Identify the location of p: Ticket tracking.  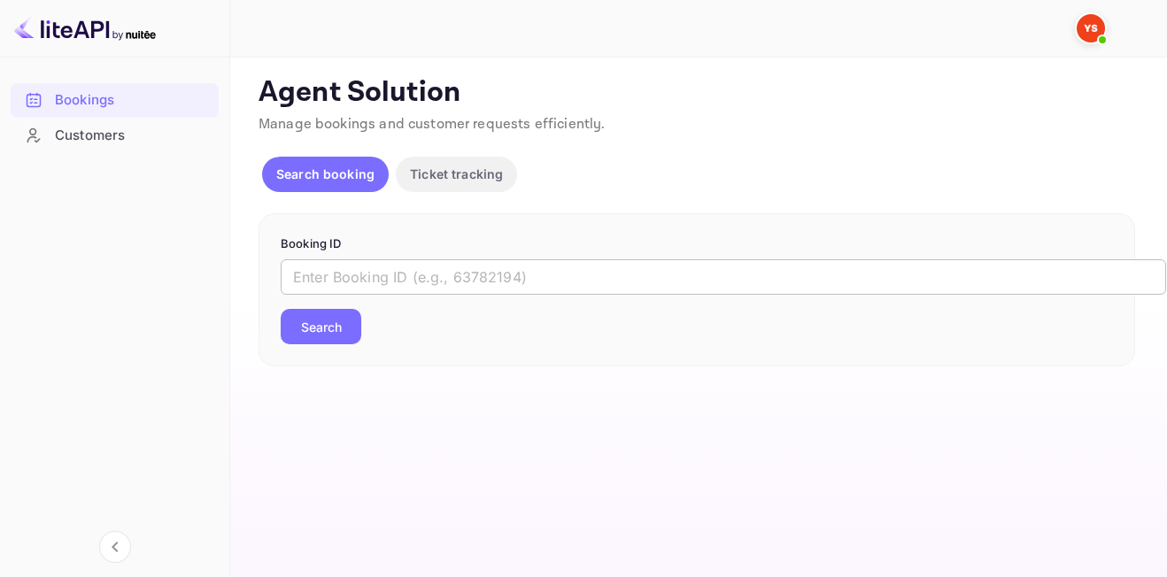
(456, 174).